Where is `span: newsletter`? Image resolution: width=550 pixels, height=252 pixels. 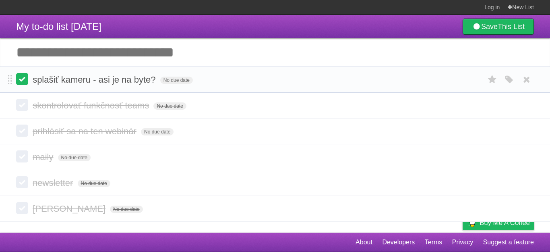
span: newsletter is located at coordinates (54, 182).